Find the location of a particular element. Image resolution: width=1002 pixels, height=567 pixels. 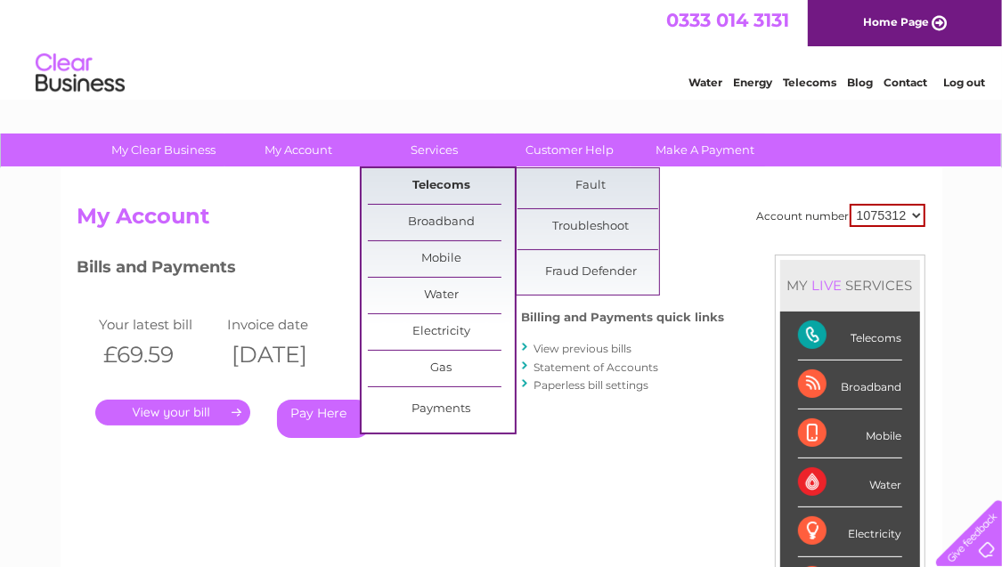

td: Your latest bill is located at coordinates (159, 324).